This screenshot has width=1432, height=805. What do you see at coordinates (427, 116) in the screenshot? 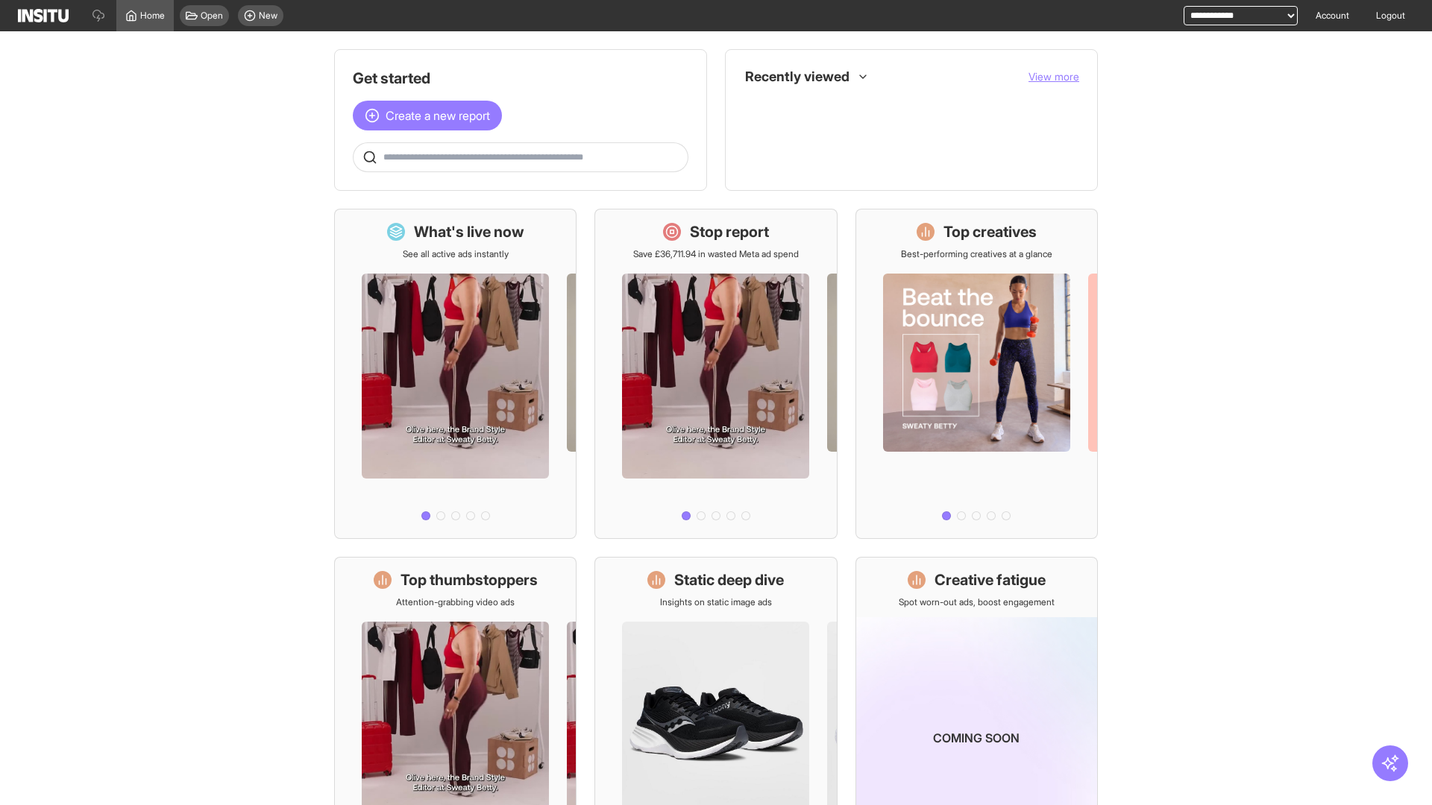
I see `button: Create a new report` at bounding box center [427, 116].